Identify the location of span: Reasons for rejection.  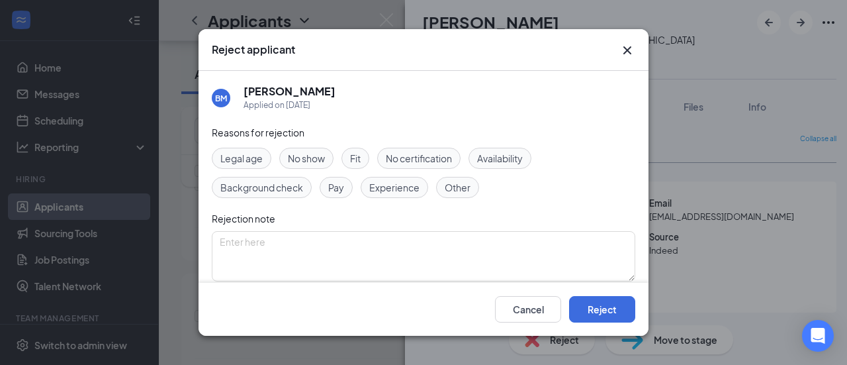
(258, 132).